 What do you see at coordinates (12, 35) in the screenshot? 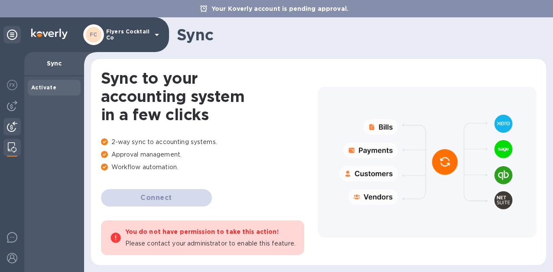
I see `div: Unpin categories` at bounding box center [12, 35].